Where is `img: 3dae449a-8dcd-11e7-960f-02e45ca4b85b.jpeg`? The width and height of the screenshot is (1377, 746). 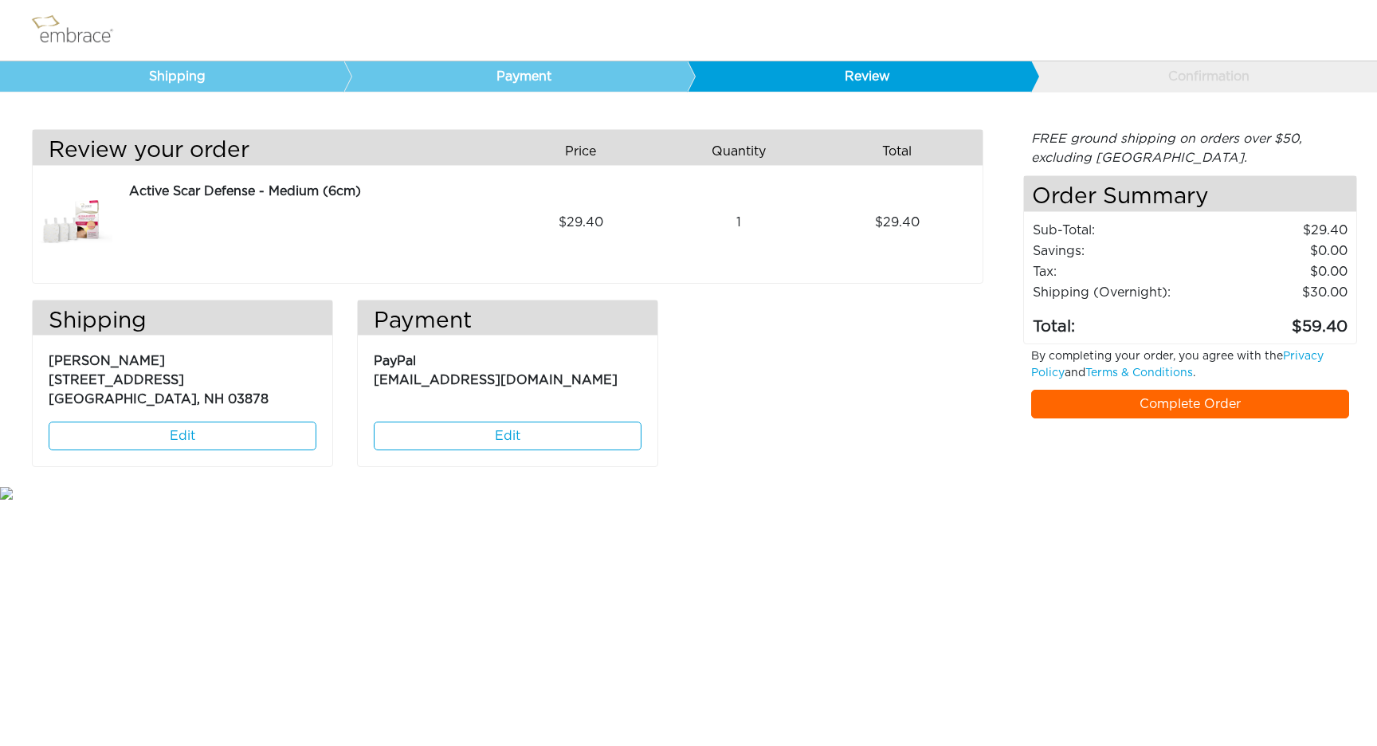 img: 3dae449a-8dcd-11e7-960f-02e45ca4b85b.jpeg is located at coordinates (72, 222).